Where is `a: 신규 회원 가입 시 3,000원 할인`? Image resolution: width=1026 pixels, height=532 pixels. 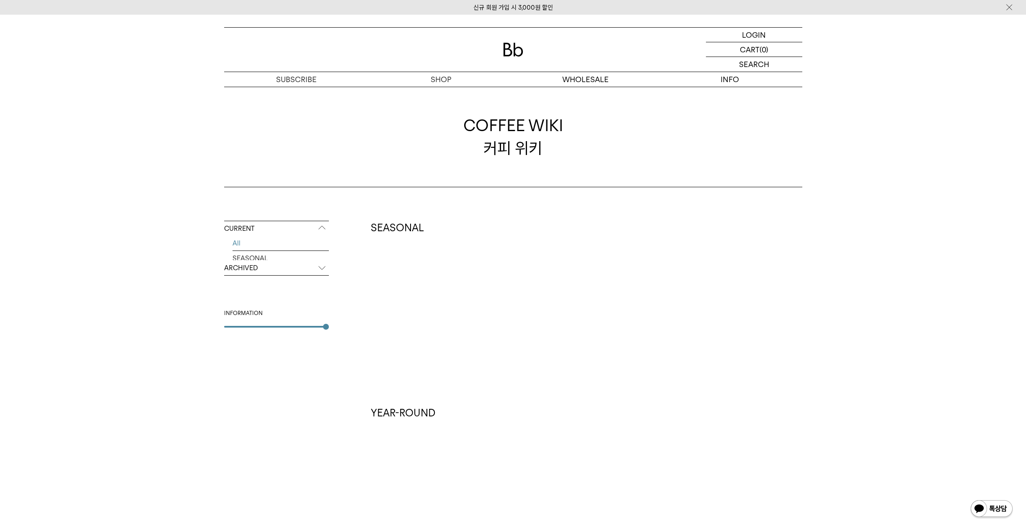 a: 신규 회원 가입 시 3,000원 할인 is located at coordinates (513, 8).